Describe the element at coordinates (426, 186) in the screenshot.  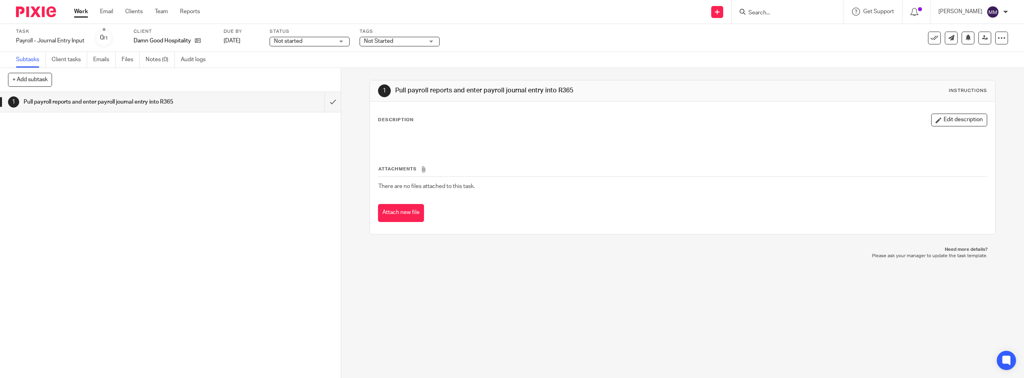
I see `span: There are no files attached to this task.` at that location.